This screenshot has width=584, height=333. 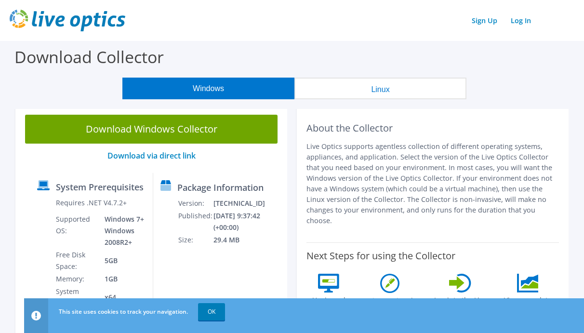 What do you see at coordinates (380, 256) in the screenshot?
I see `label: Next Steps for using the Collector` at bounding box center [380, 256].